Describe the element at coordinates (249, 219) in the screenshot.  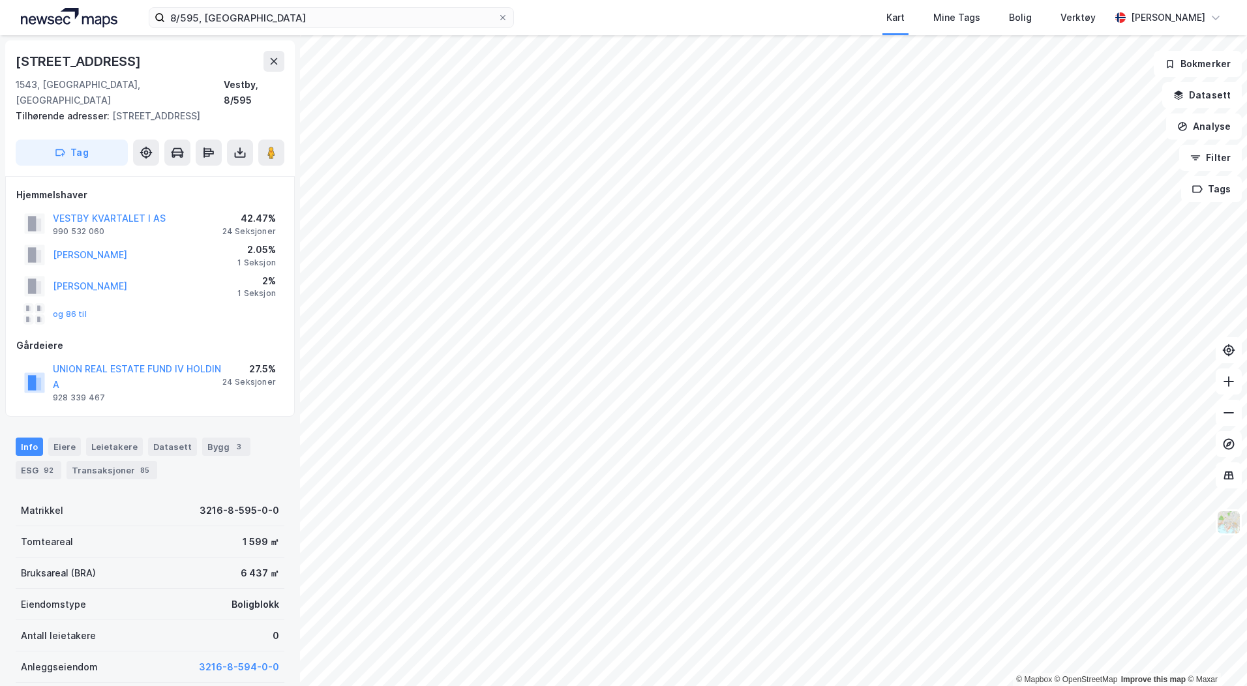
I see `div: 42.47%` at that location.